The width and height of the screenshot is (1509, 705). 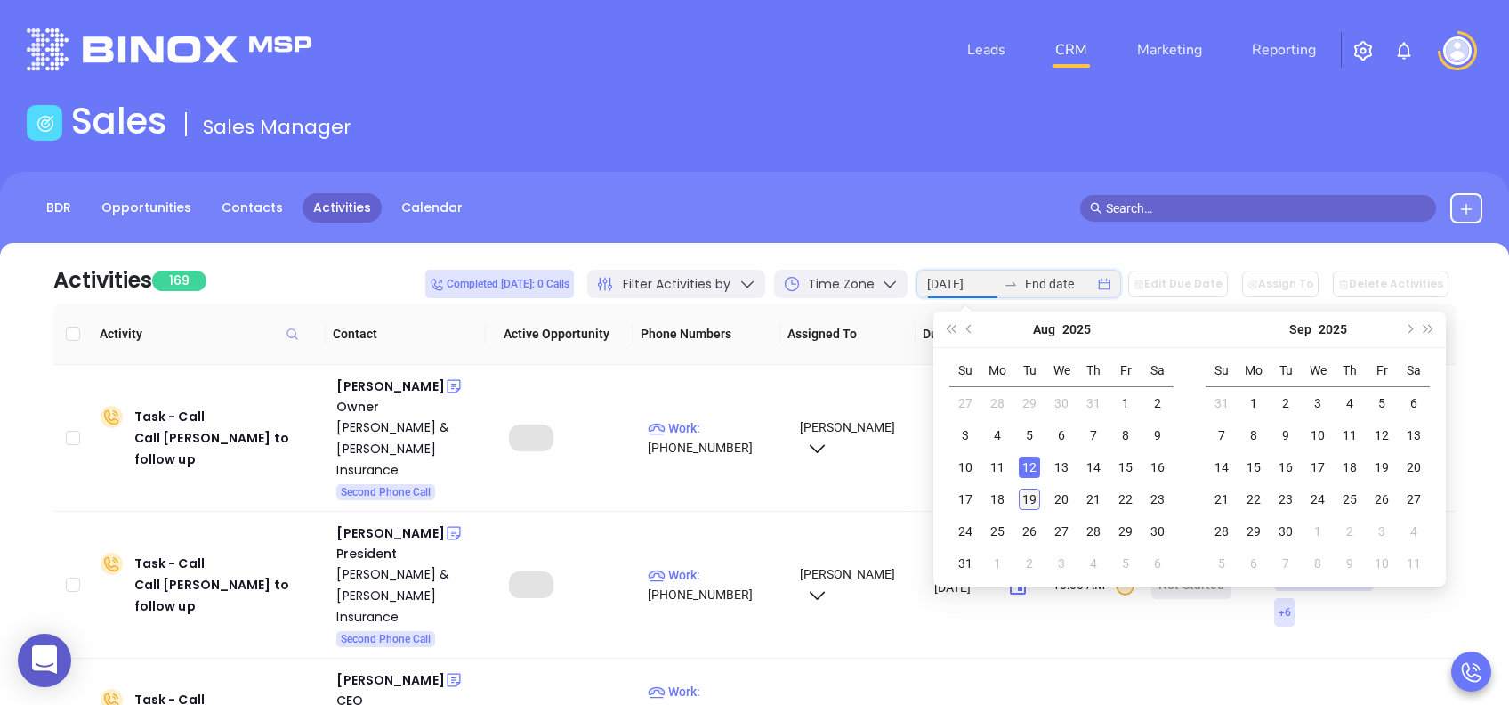 What do you see at coordinates (1062, 531) in the screenshot?
I see `td: 2025-08-27` at bounding box center [1062, 531].